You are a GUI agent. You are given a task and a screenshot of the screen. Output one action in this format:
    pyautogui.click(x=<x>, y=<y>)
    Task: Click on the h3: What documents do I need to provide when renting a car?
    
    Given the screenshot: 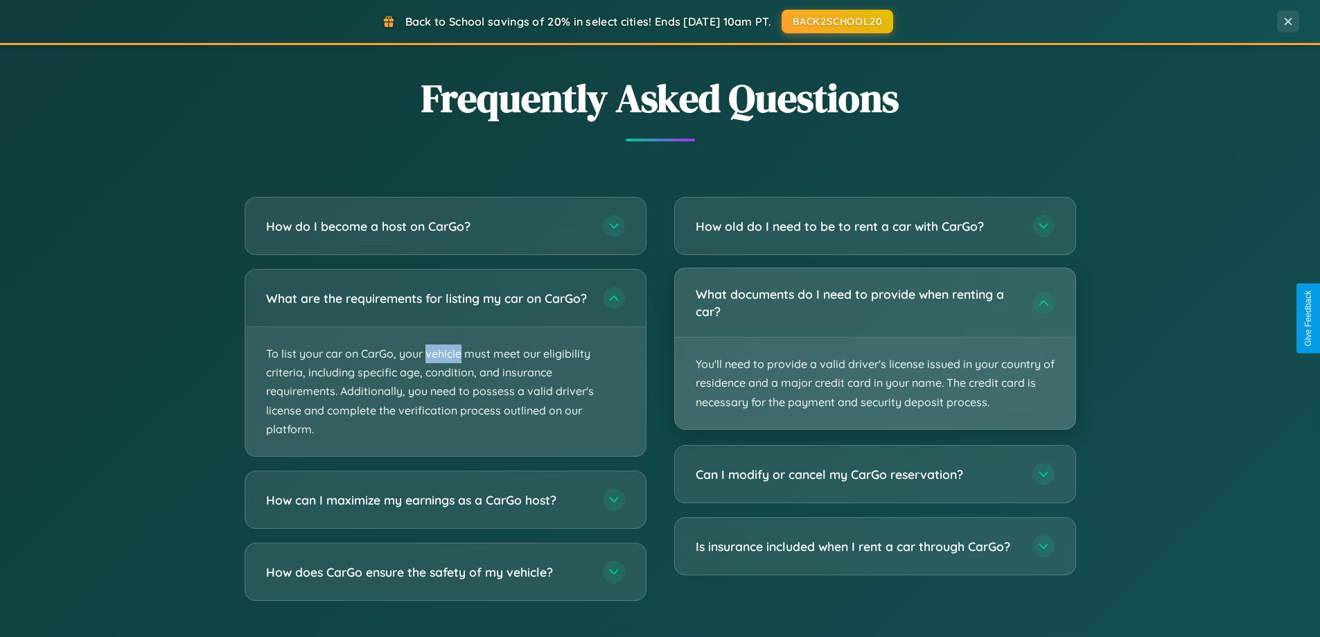 What is the action you would take?
    pyautogui.click(x=857, y=302)
    